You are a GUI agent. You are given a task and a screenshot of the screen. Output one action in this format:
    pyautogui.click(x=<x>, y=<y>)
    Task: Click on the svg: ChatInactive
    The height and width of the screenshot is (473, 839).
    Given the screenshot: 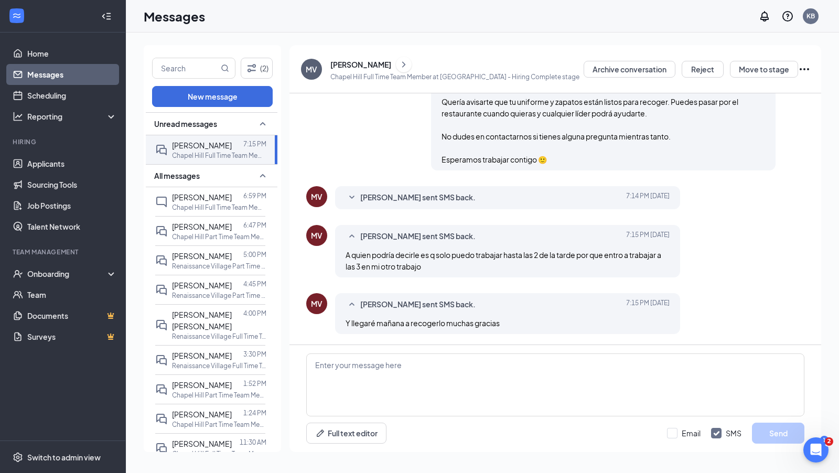 What is the action you would take?
    pyautogui.click(x=162, y=202)
    